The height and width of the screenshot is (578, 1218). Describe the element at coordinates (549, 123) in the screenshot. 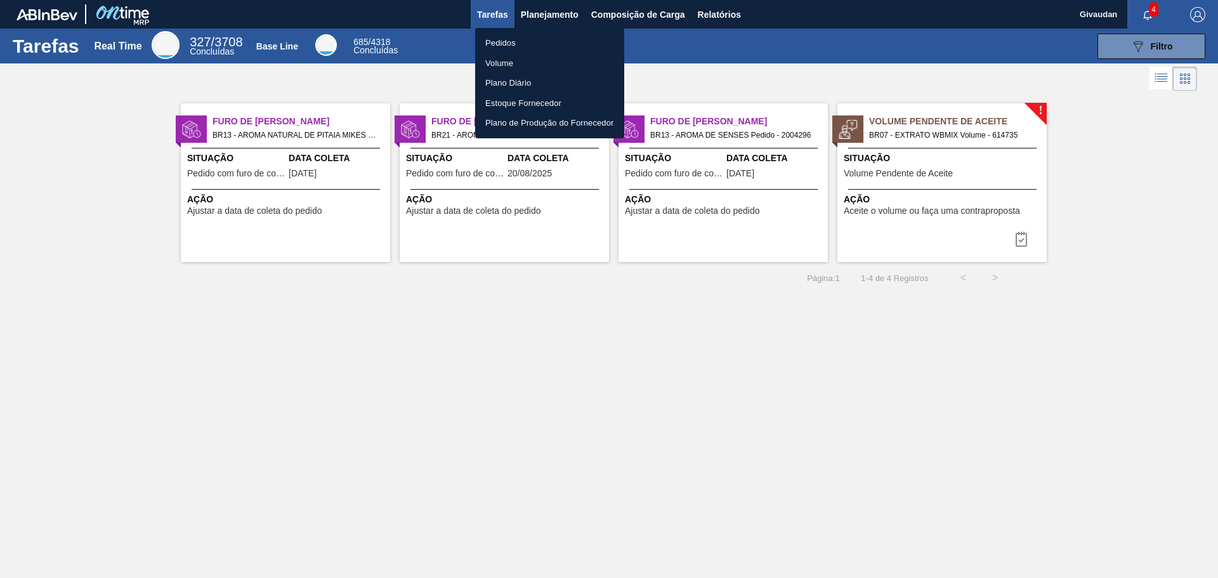

I see `li: Plano de Produção do Fornecedor` at that location.